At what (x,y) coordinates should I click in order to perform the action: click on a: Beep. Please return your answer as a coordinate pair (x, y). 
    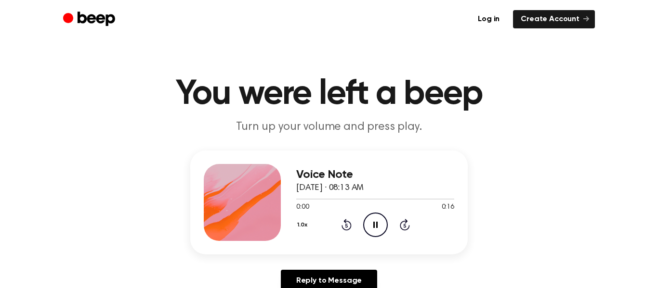
    Looking at the image, I should click on (90, 19).